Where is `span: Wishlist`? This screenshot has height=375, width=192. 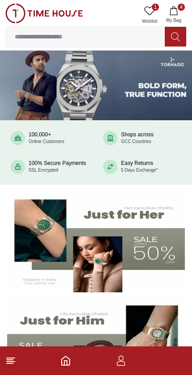
span: Wishlist is located at coordinates (150, 21).